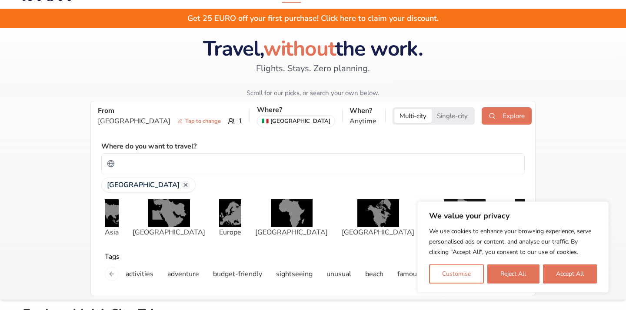 The image size is (626, 310). Describe the element at coordinates (506, 116) in the screenshot. I see `button: Explore` at that location.